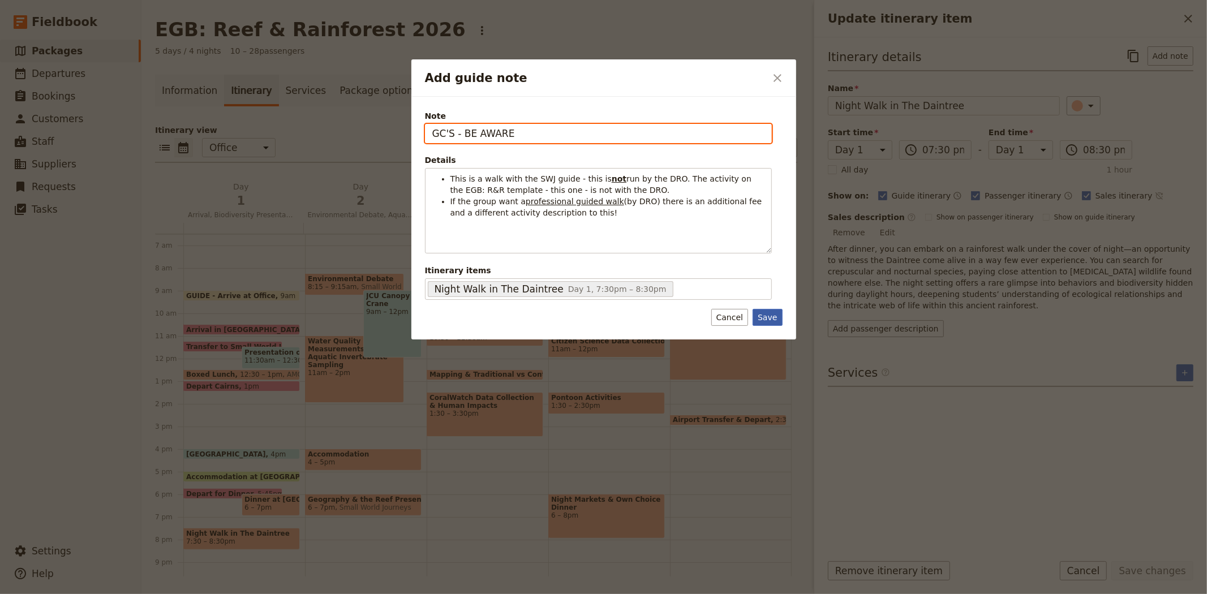 The width and height of the screenshot is (1207, 594). I want to click on span: This is a walk with the SWJ guide - this is, so click(531, 179).